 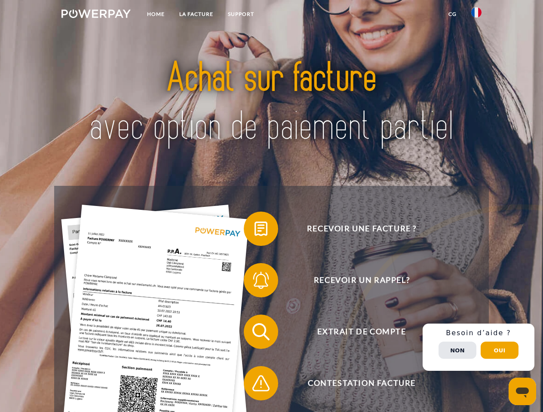 I want to click on img: qb_bell.svg, so click(x=261, y=281).